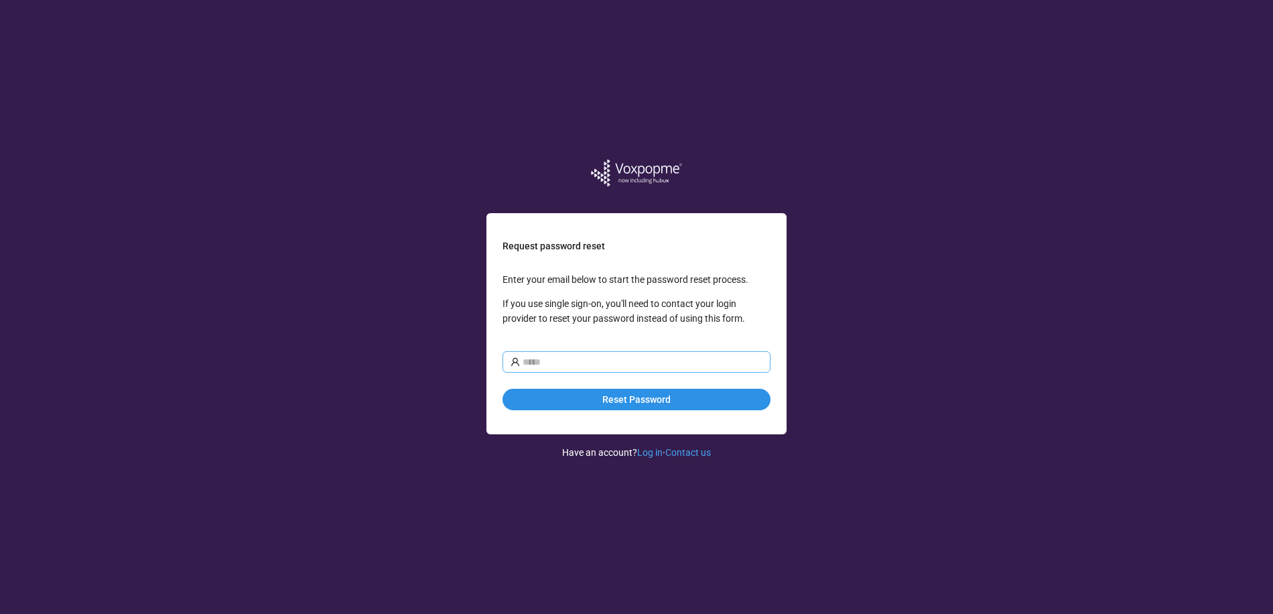  I want to click on p: Enter your email below to start the password reset process., so click(637, 279).